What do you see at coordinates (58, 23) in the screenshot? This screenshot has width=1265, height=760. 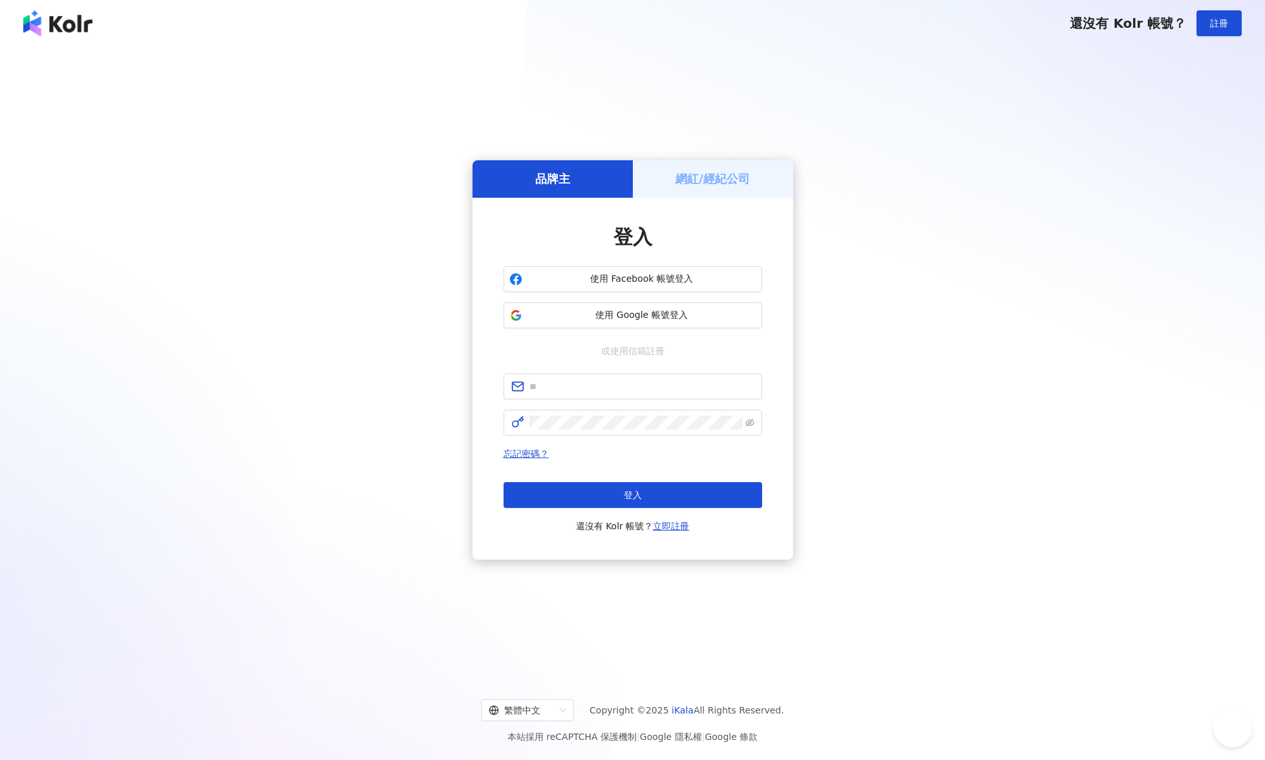 I see `img: logo` at bounding box center [58, 23].